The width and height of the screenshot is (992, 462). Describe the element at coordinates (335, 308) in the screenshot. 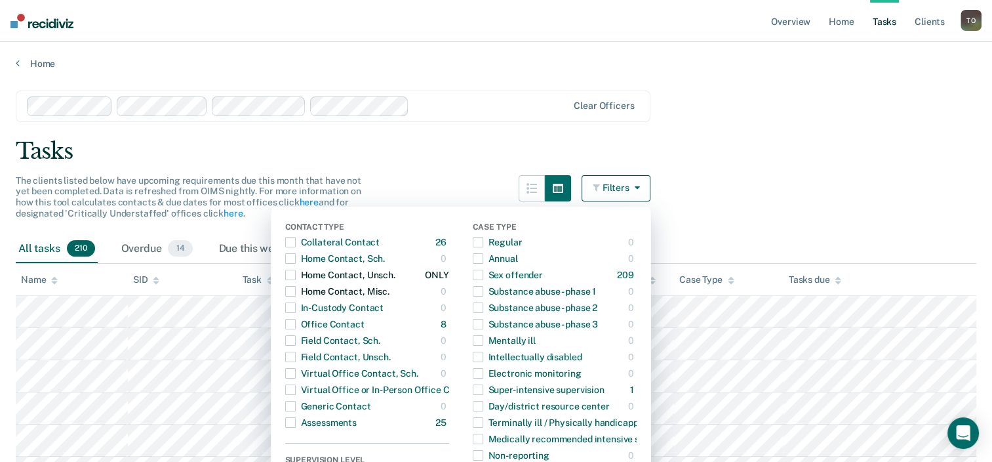

I see `div: In-Custody Contact` at that location.